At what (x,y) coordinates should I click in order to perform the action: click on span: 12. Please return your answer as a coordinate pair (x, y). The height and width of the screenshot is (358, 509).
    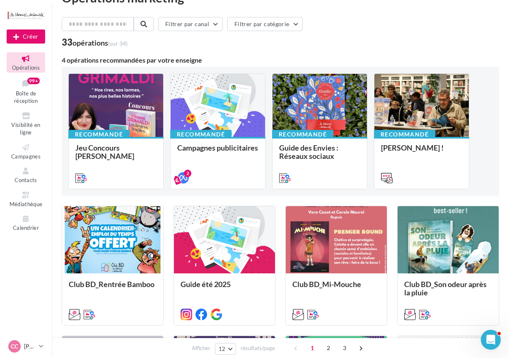
    Looking at the image, I should click on (222, 349).